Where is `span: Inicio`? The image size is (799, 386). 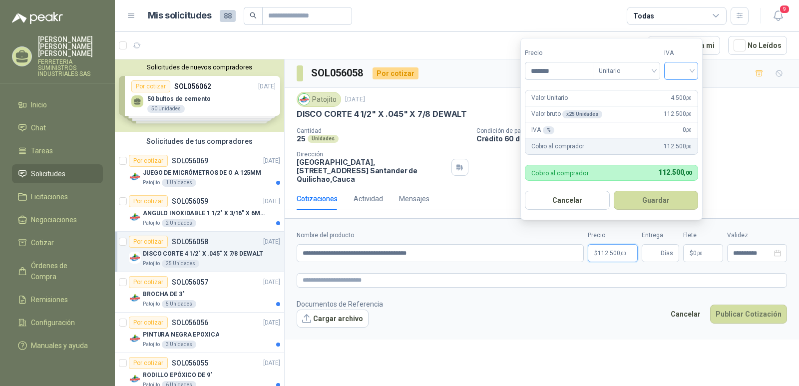 span: Inicio is located at coordinates (39, 105).